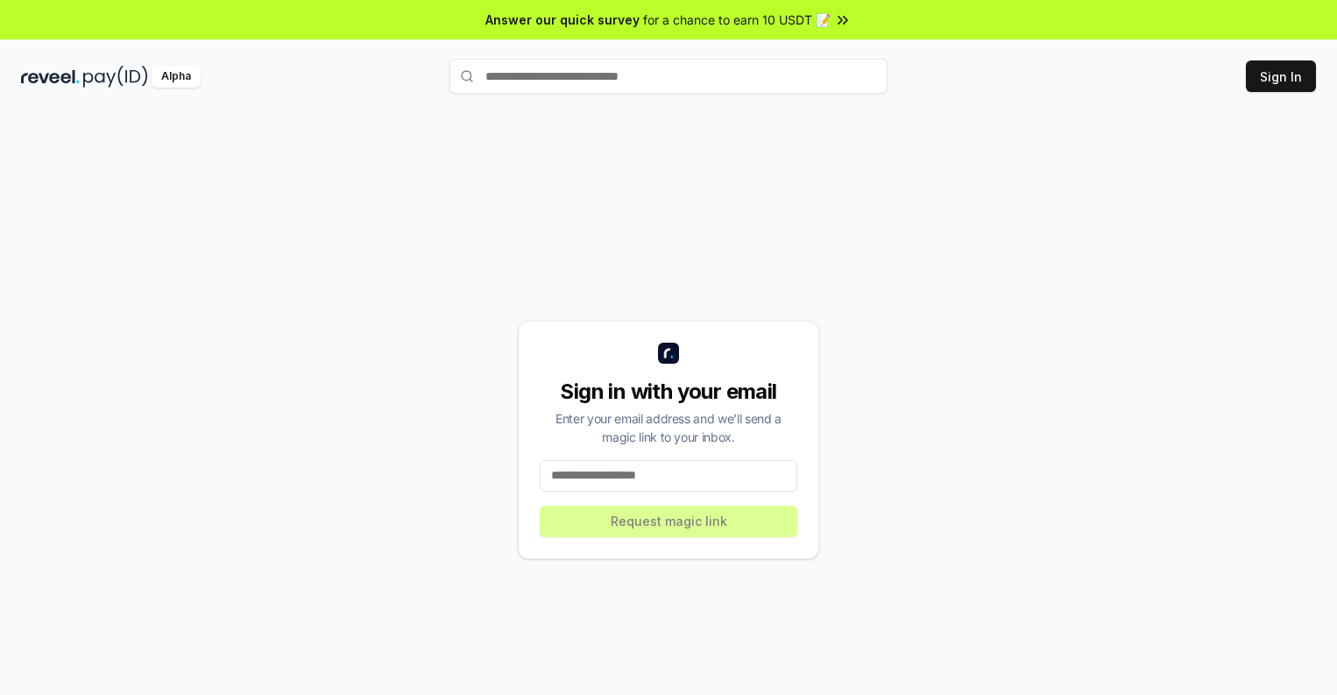  I want to click on div: Alpha, so click(176, 76).